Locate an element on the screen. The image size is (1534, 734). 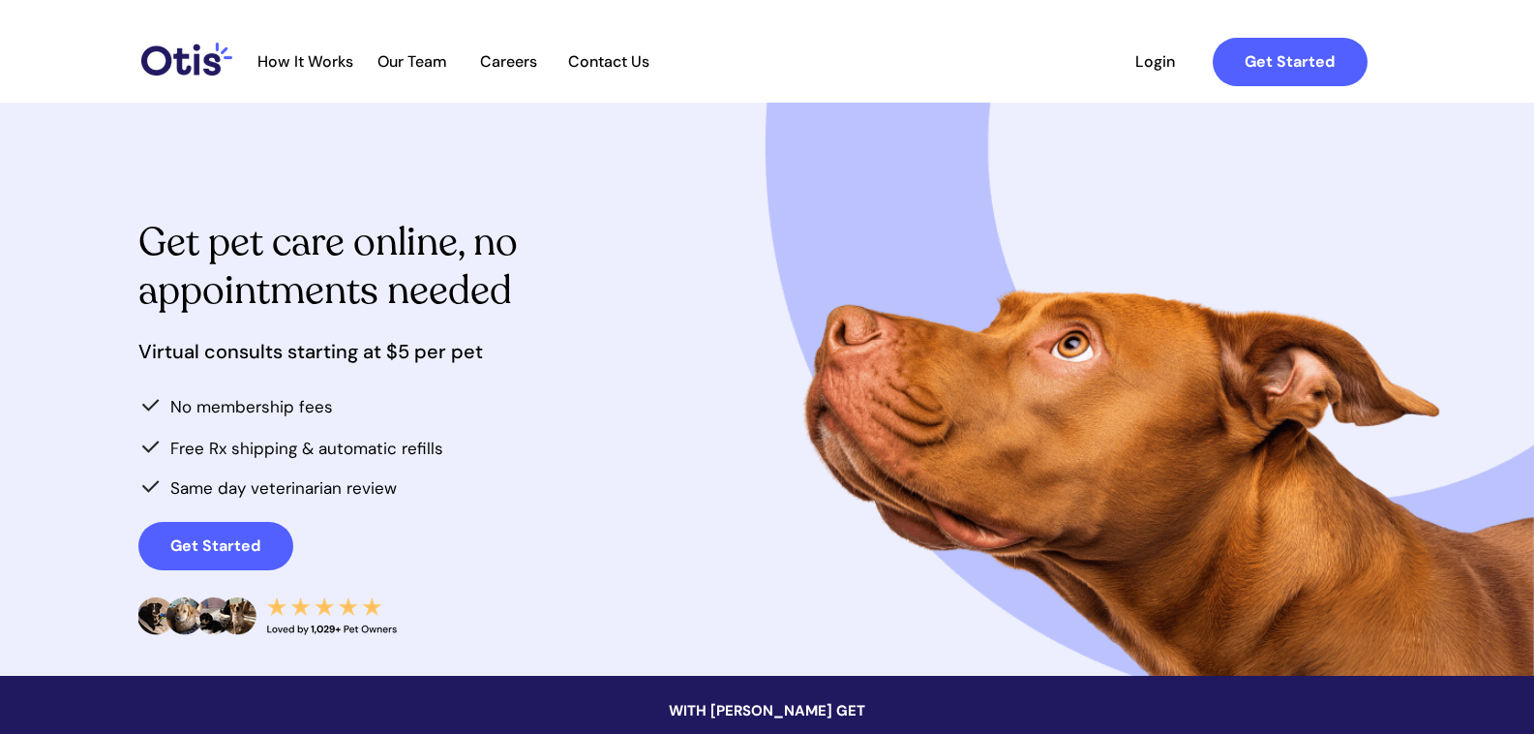
a: Our Team is located at coordinates (412, 62).